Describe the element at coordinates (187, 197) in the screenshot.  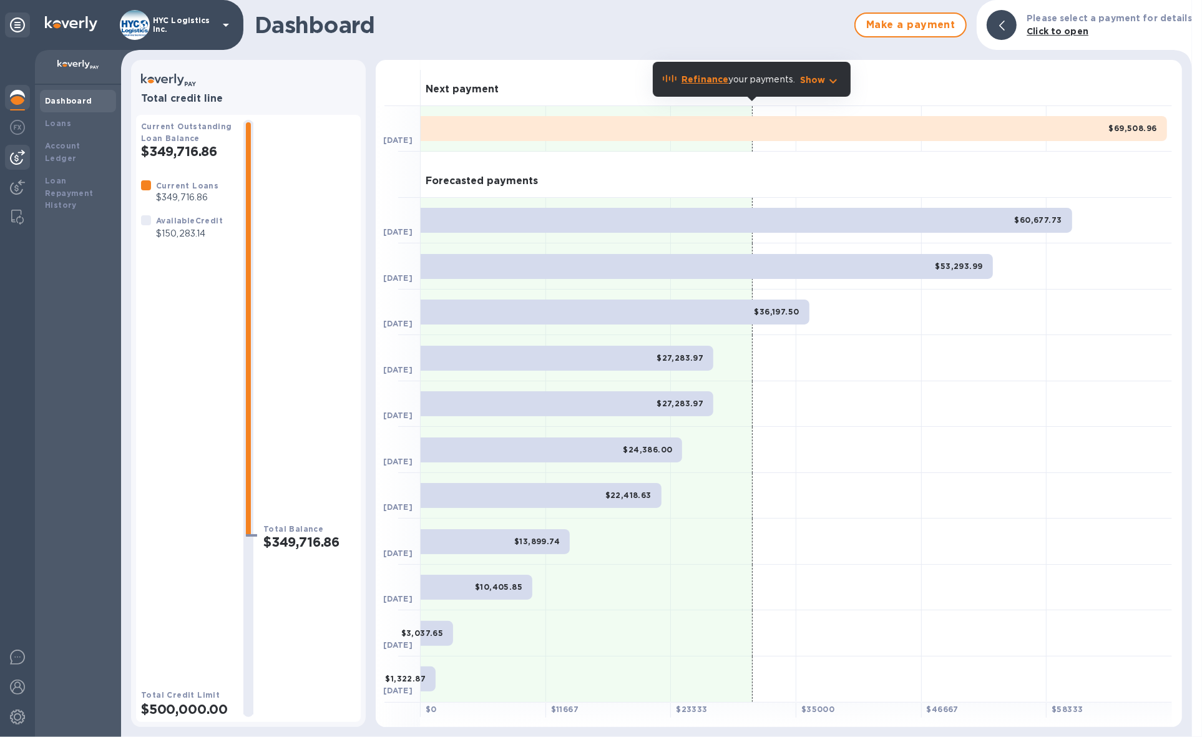
I see `p: $349,716.86` at that location.